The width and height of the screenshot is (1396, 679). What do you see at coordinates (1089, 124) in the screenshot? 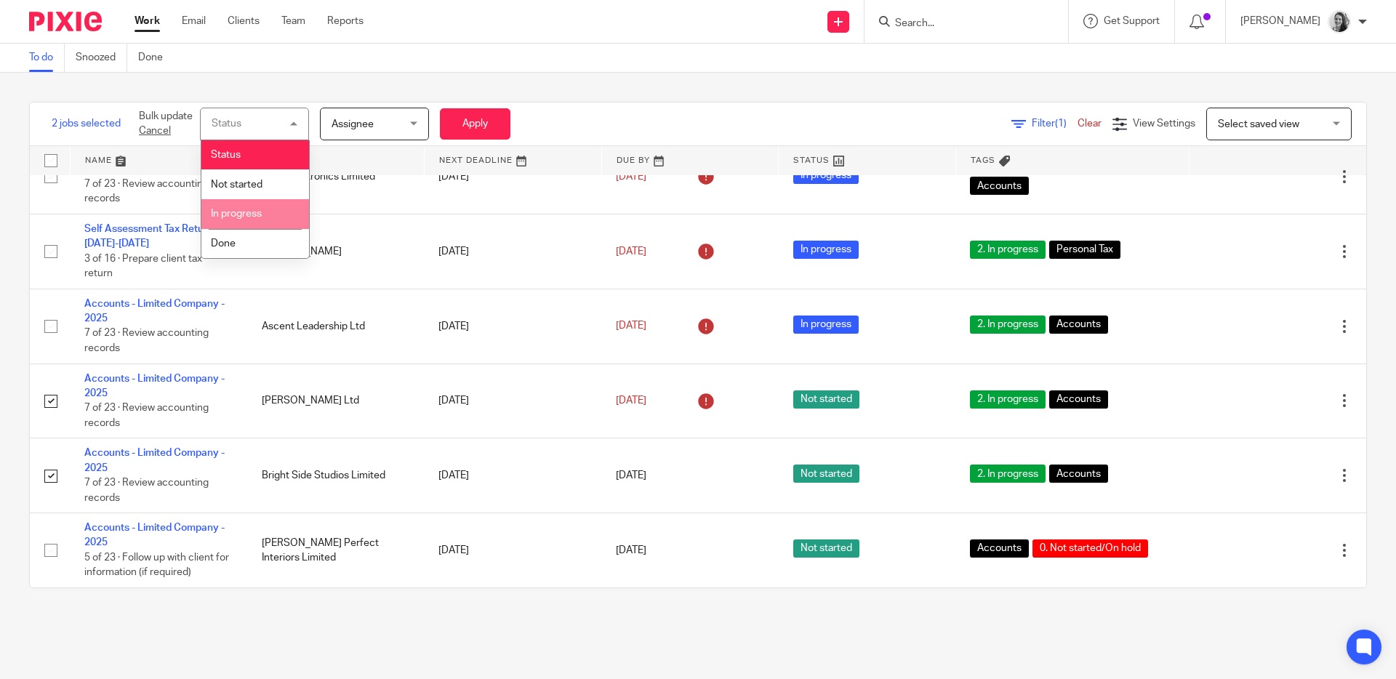
I see `a: Clear` at bounding box center [1089, 124].